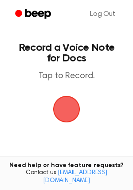  Describe the element at coordinates (66, 109) in the screenshot. I see `button: Beep Logo` at that location.